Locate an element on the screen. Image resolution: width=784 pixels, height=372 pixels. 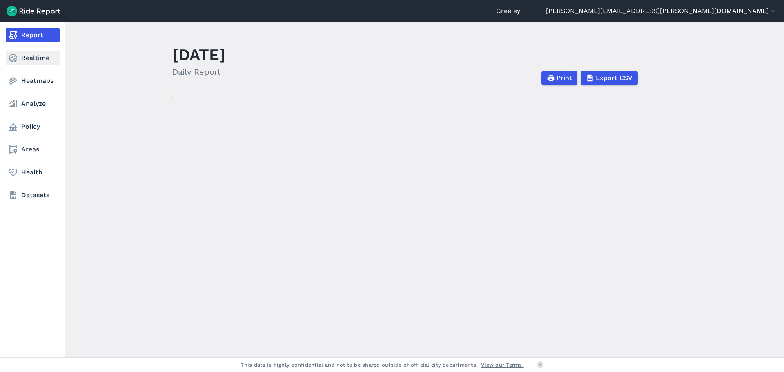
a: Greeley is located at coordinates (508, 11).